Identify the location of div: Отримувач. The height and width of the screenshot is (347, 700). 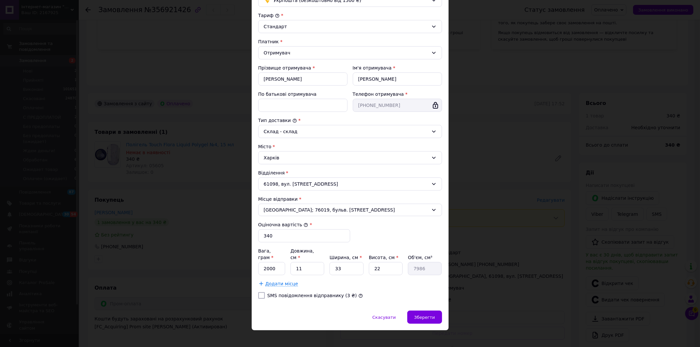
(346, 53).